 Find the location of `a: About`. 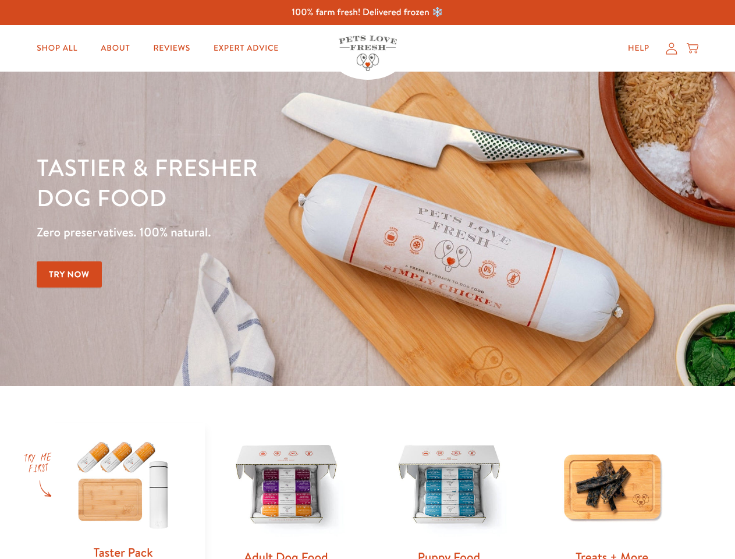

a: About is located at coordinates (115, 48).